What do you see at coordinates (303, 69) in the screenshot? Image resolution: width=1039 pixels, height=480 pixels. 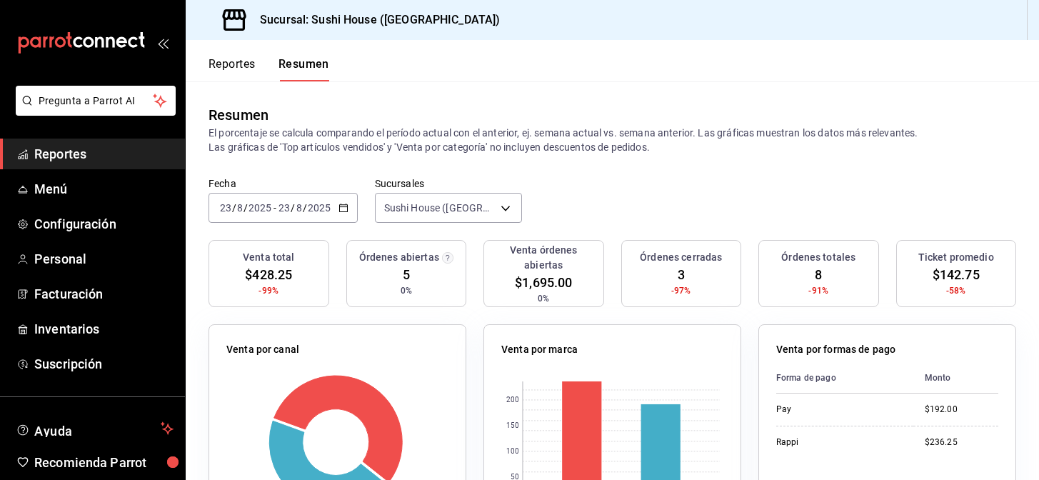 I see `button: Resumen` at bounding box center [303, 69].